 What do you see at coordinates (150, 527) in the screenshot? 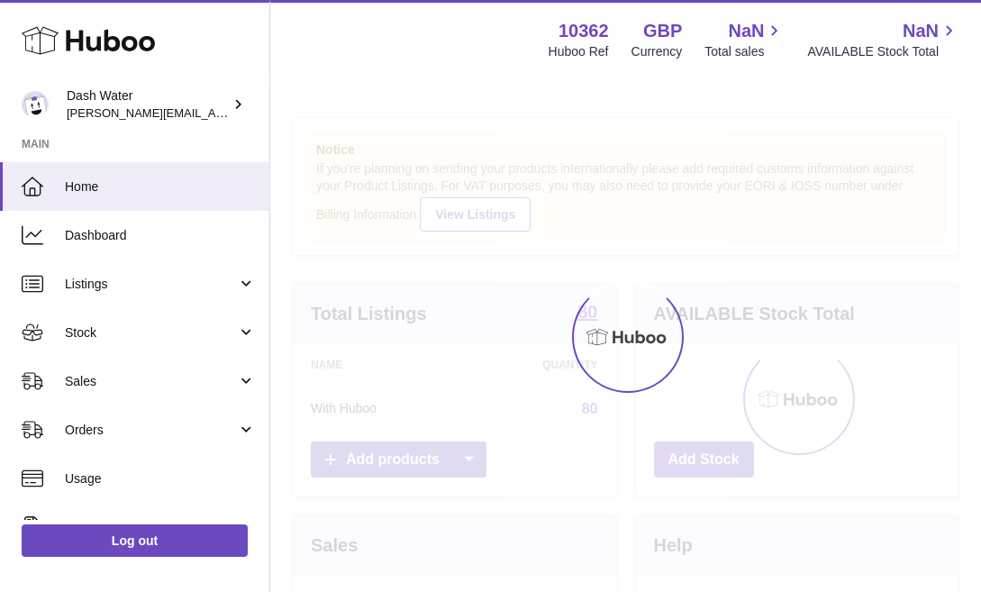
I see `span: Invoicing and Payments` at bounding box center [150, 527].